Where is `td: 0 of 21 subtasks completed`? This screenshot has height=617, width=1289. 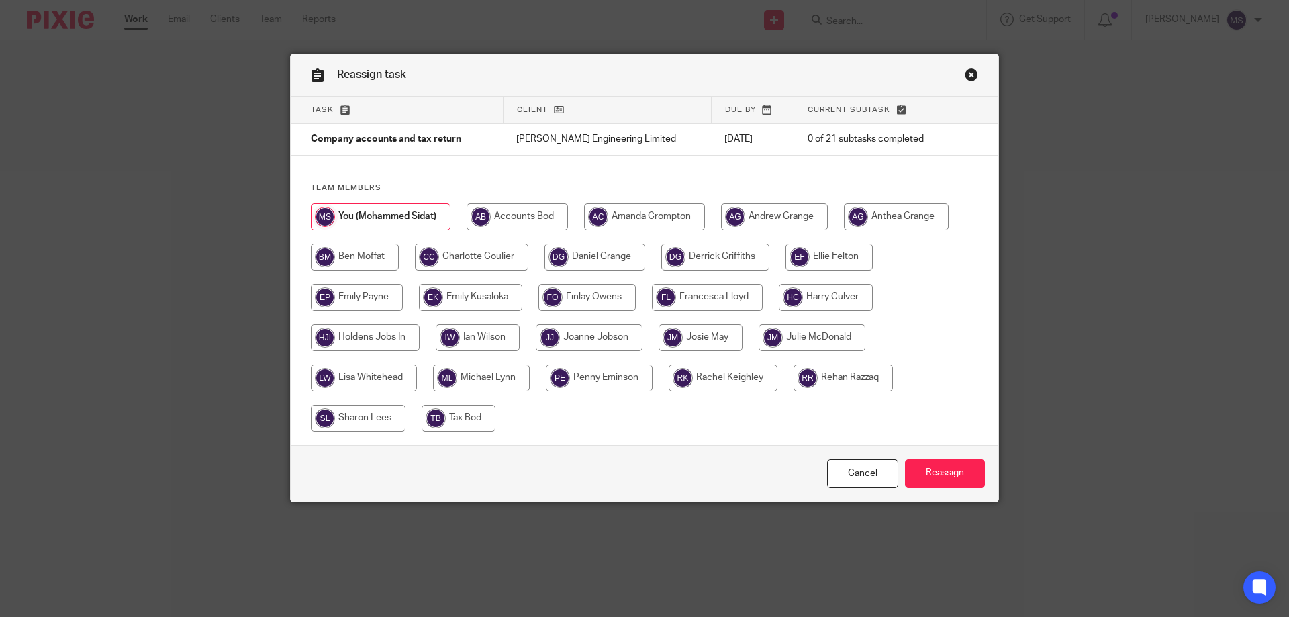 td: 0 of 21 subtasks completed is located at coordinates (874, 140).